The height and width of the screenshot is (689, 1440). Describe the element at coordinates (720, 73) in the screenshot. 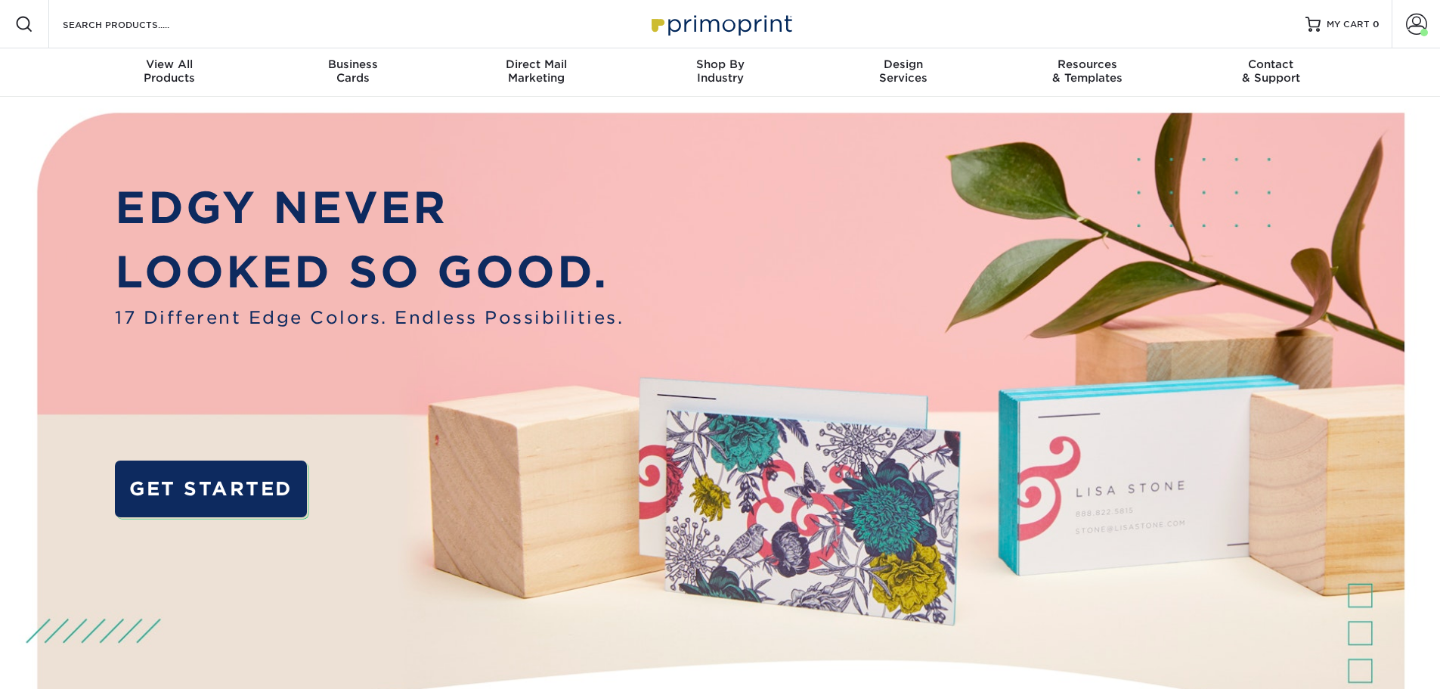

I see `a: Shop ByIndustry` at that location.